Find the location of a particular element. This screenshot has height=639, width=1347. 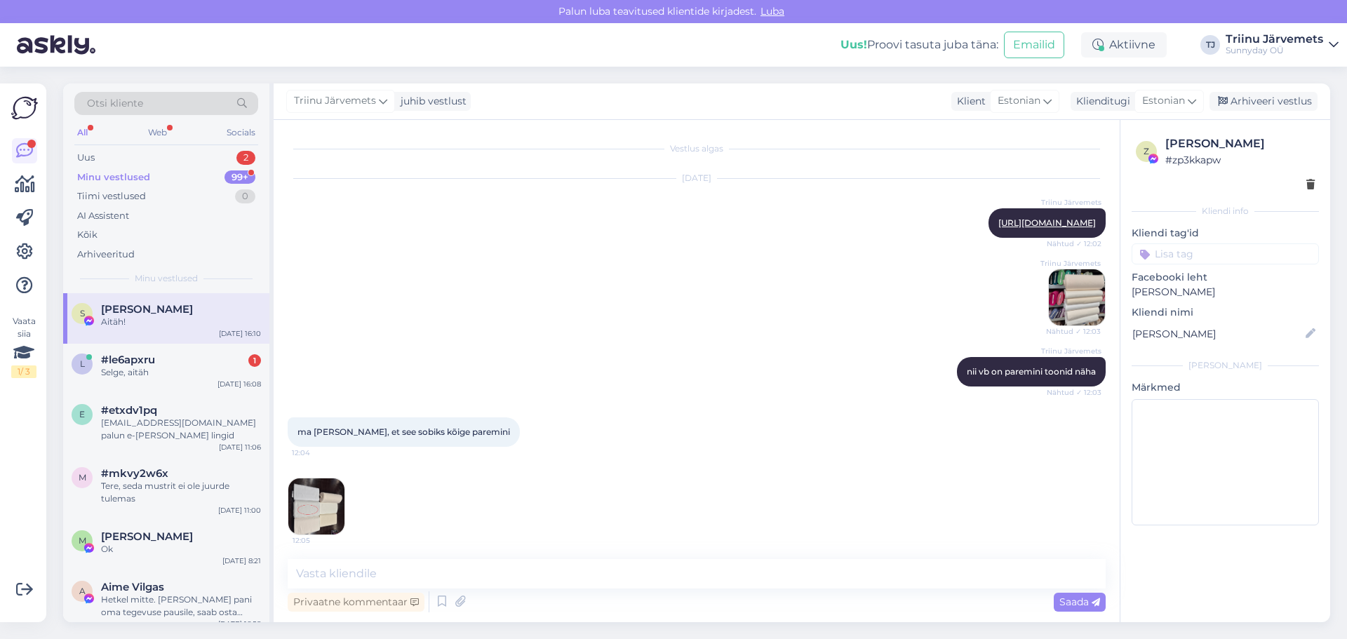

div: Arhiveeri vestlus is located at coordinates (1263, 101).